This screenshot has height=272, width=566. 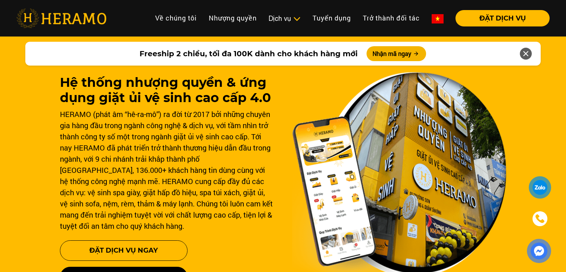 I want to click on h1: Hệ thống nhượng quyền & ứng dụng giặt ủi vệ sinh cao cấp 4.0, so click(x=167, y=90).